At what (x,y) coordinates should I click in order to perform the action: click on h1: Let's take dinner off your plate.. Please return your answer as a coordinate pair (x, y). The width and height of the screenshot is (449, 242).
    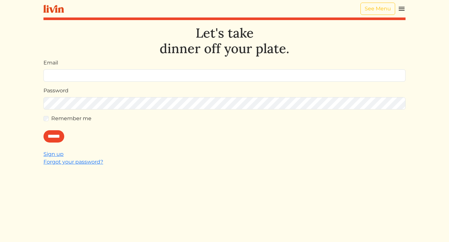
    Looking at the image, I should click on (224, 41).